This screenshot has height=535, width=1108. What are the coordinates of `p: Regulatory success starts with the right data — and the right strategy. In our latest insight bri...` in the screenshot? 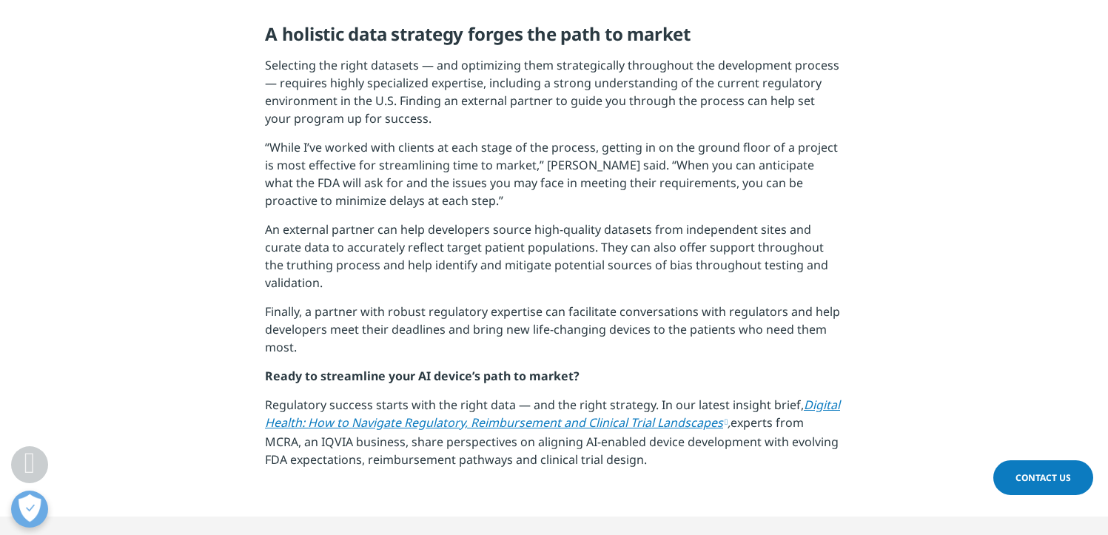 It's located at (553, 437).